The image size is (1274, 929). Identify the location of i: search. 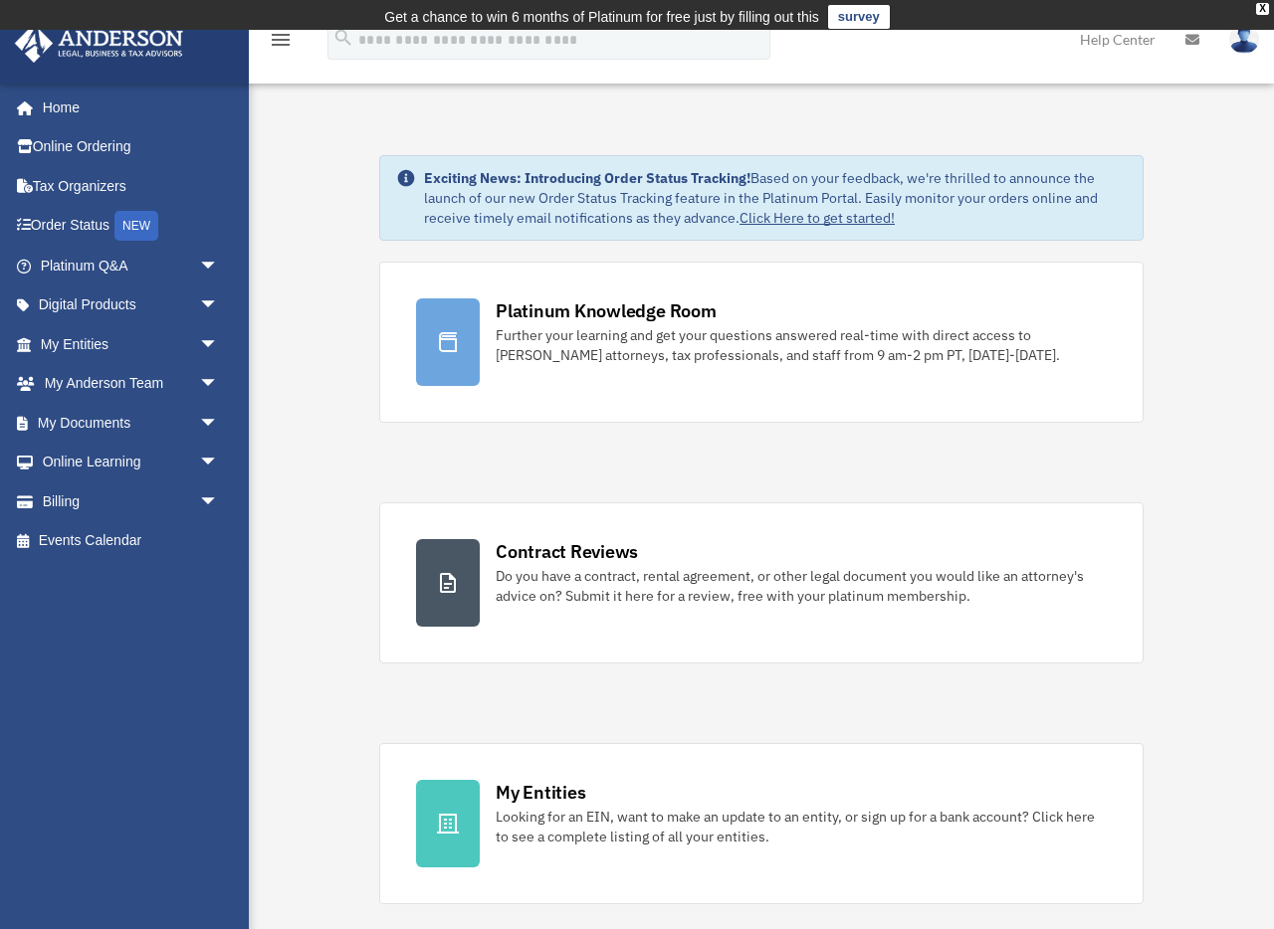
(343, 38).